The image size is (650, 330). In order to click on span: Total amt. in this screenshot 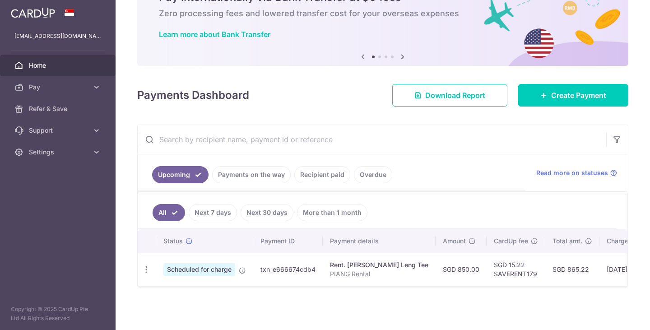, I will do `click(567, 241)`.